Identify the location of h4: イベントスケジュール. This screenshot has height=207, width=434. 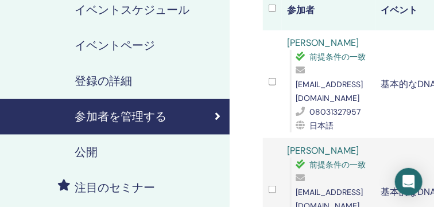
(132, 10).